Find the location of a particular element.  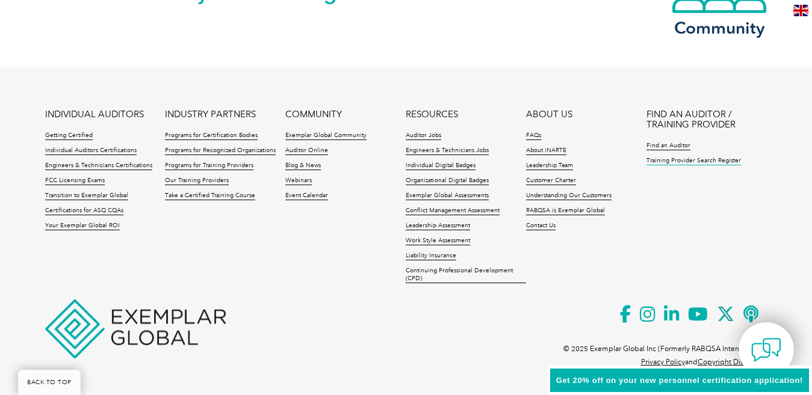

a: Leadership Assessment is located at coordinates (438, 226).